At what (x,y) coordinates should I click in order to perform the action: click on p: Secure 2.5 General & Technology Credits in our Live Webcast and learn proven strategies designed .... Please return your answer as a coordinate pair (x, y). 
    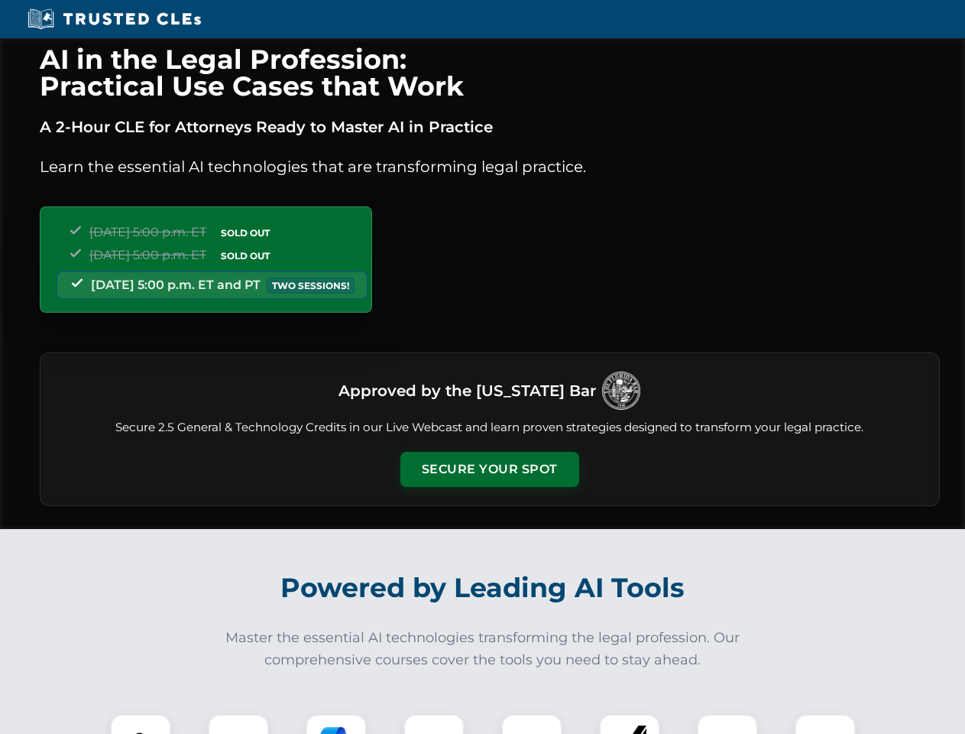
    Looking at the image, I should click on (490, 427).